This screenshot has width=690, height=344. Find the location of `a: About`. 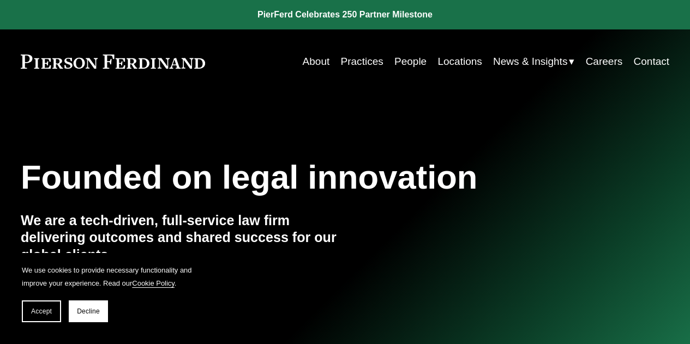

a: About is located at coordinates (316, 62).